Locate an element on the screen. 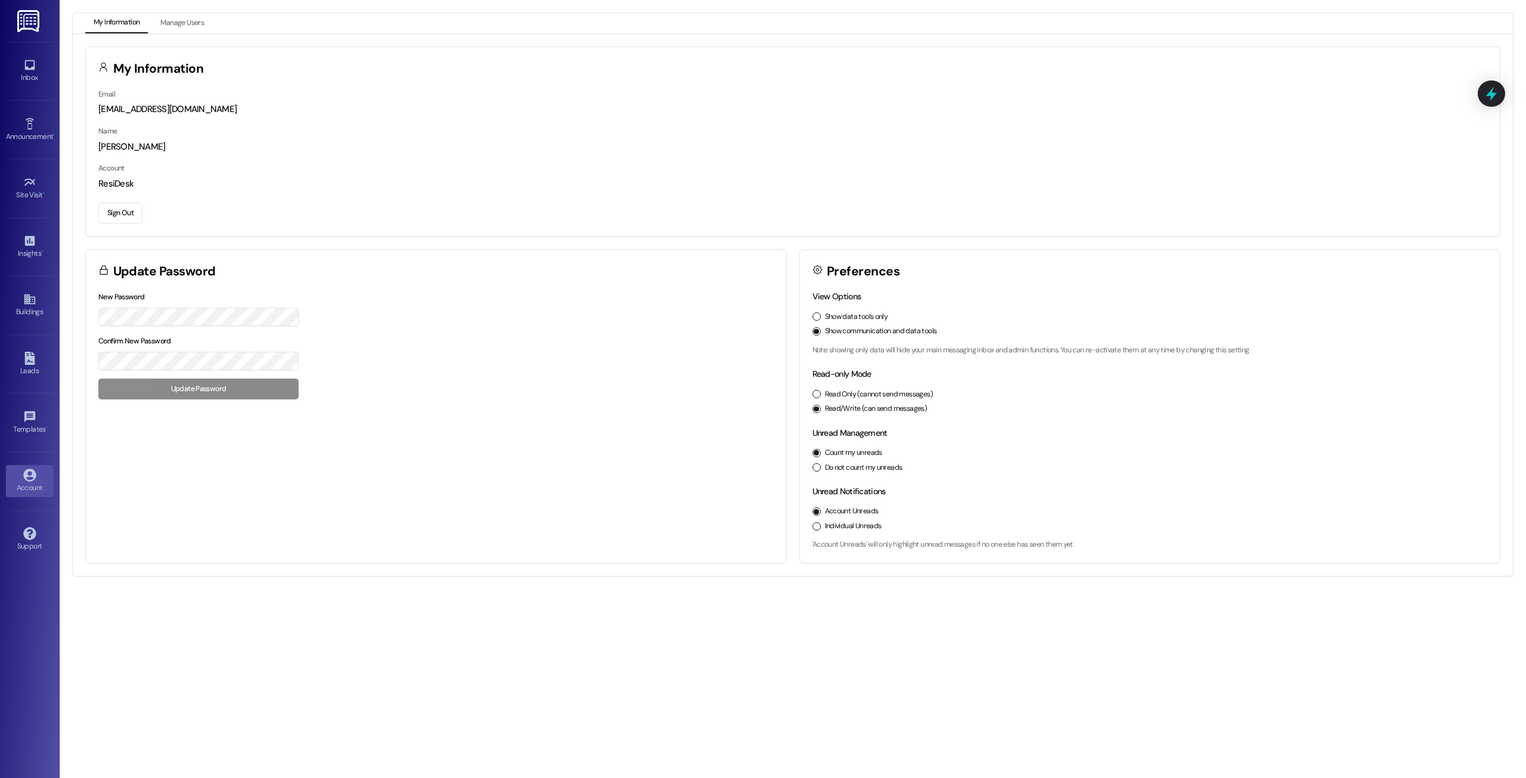 The height and width of the screenshot is (778, 1526). a: Leads is located at coordinates (30, 364).